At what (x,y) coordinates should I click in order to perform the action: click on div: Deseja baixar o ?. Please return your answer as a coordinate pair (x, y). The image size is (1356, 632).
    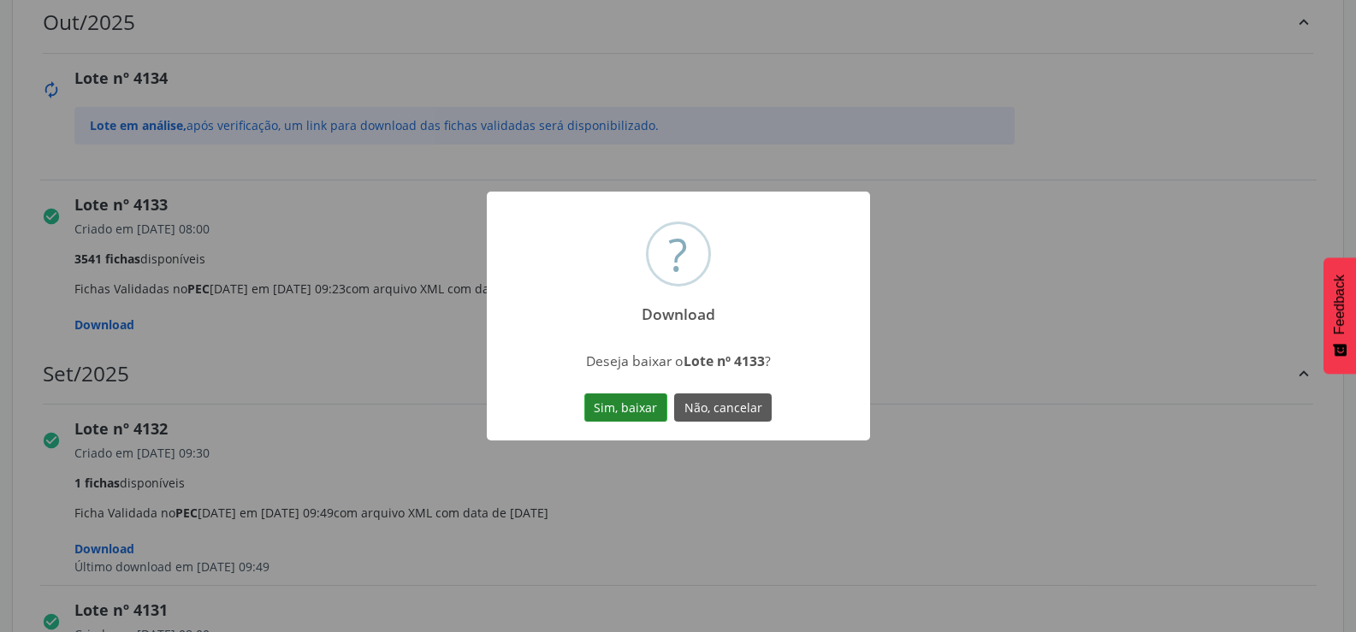
    Looking at the image, I should click on (677, 361).